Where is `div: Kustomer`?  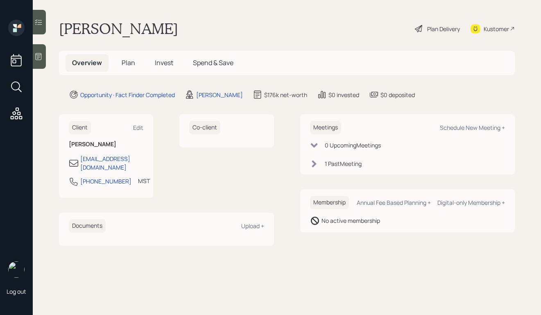 div: Kustomer is located at coordinates (496, 29).